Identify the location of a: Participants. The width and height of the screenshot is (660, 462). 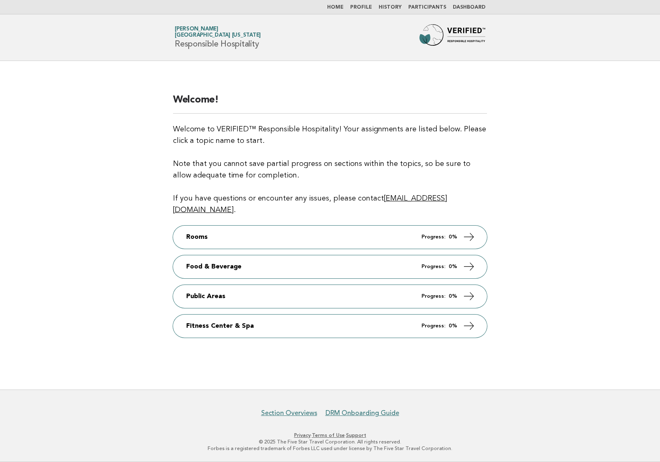
(427, 7).